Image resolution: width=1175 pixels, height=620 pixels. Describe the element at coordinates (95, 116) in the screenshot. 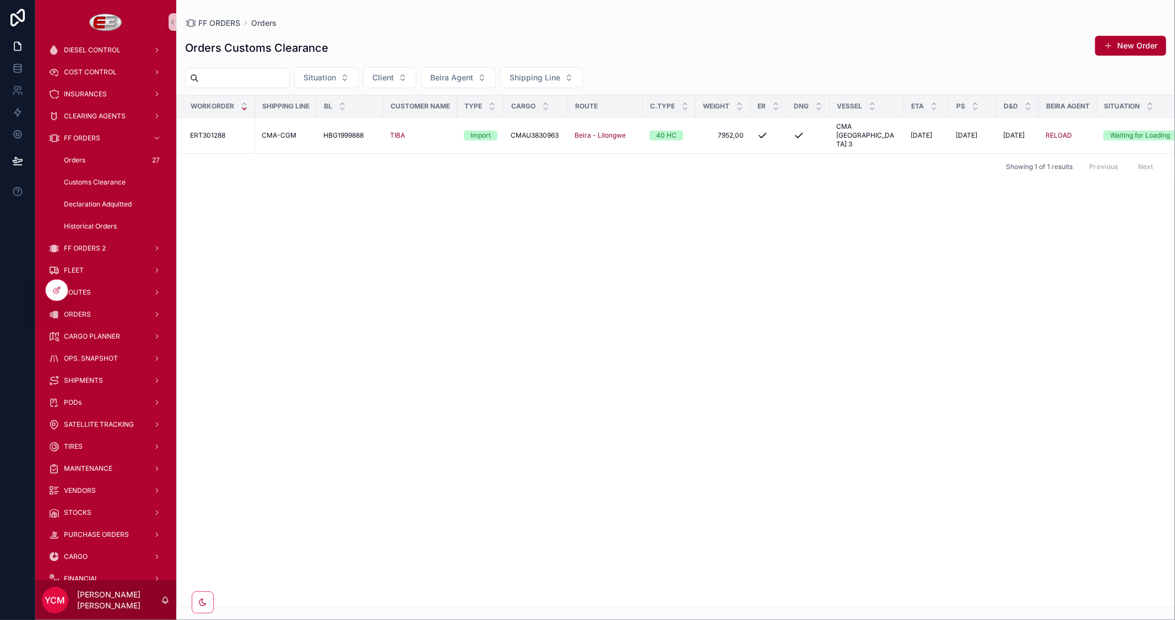

I see `span: CLEARING AGENTS` at that location.